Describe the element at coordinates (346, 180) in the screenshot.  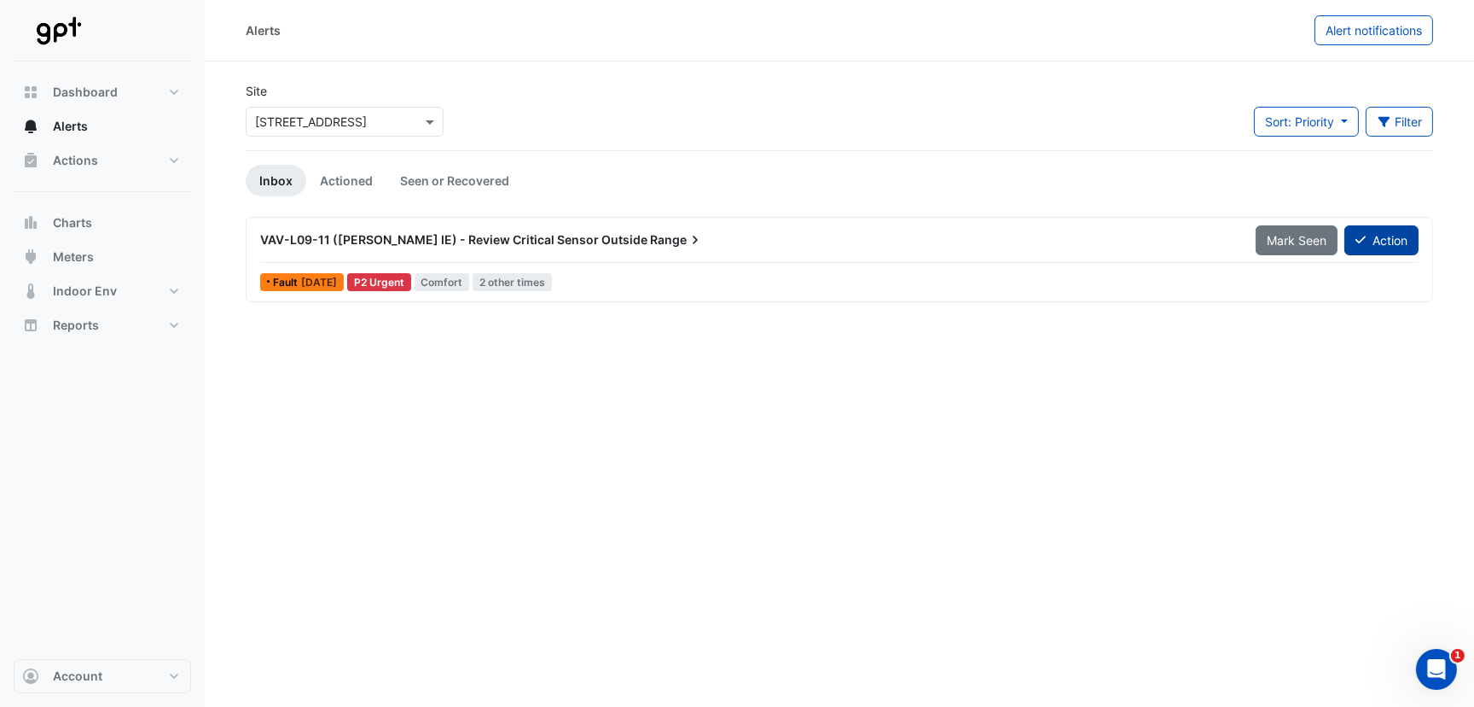
I see `a: Actioned` at that location.